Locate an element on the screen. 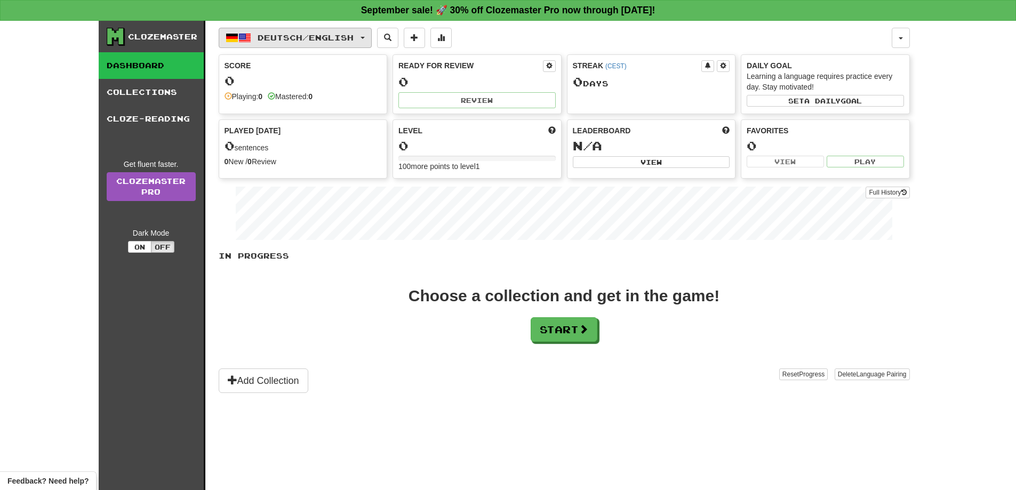 The image size is (1016, 490). div: Favorites is located at coordinates (825, 131).